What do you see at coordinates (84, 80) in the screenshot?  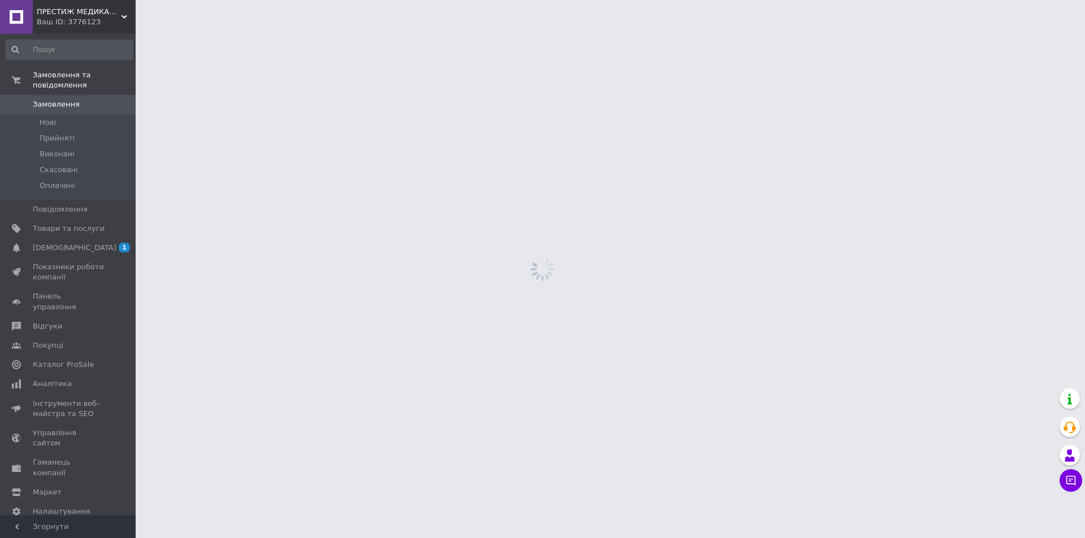 I see `span: Замовлення та повідомлення` at bounding box center [84, 80].